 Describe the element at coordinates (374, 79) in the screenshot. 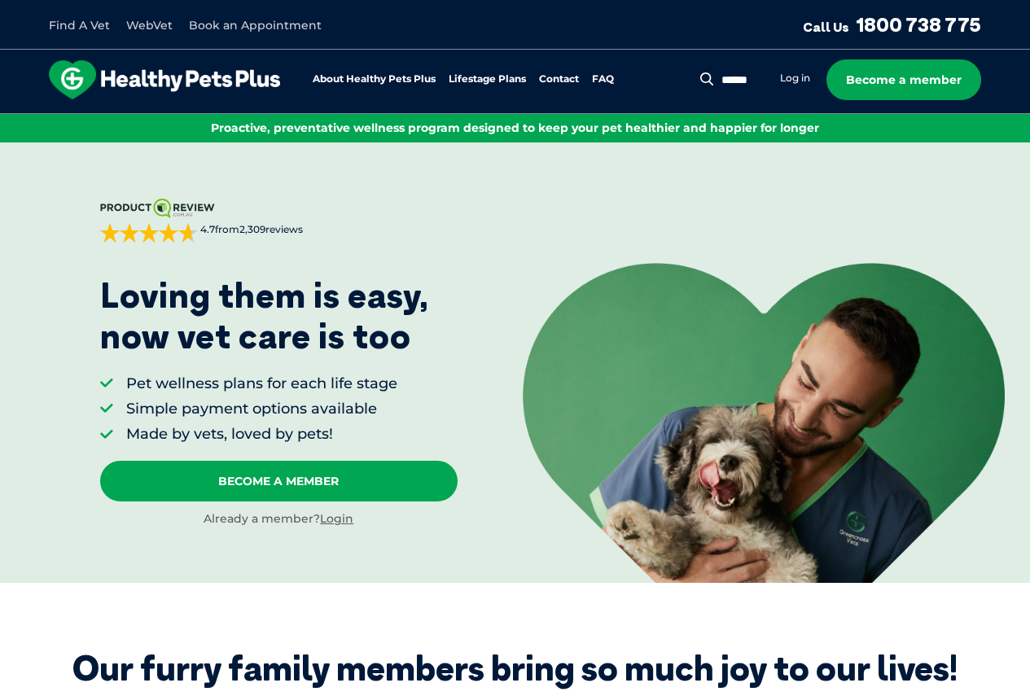

I see `a: About Healthy Pets Plus` at that location.